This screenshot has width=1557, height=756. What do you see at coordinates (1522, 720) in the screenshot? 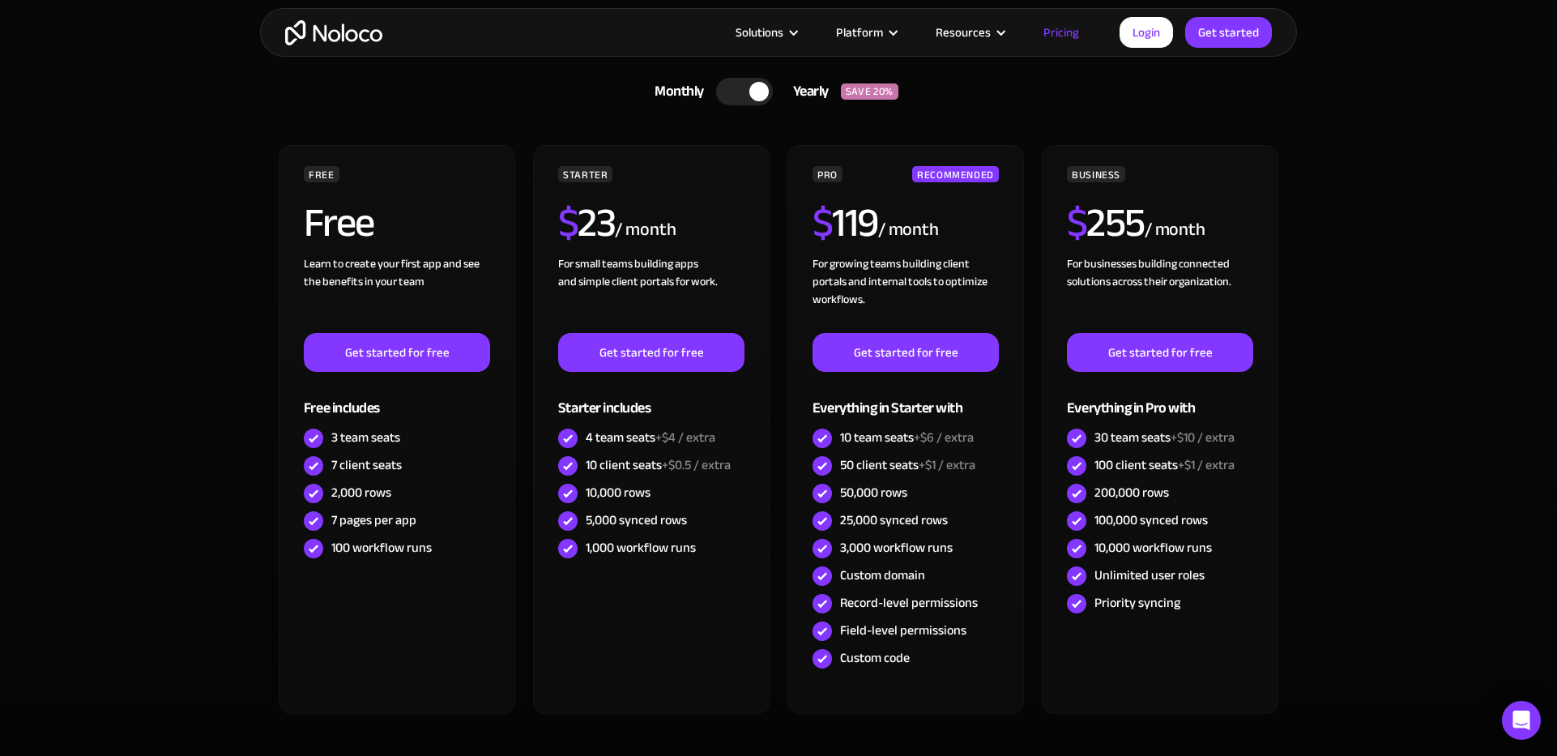
I see `div: Open Intercom Messenger` at bounding box center [1522, 720].